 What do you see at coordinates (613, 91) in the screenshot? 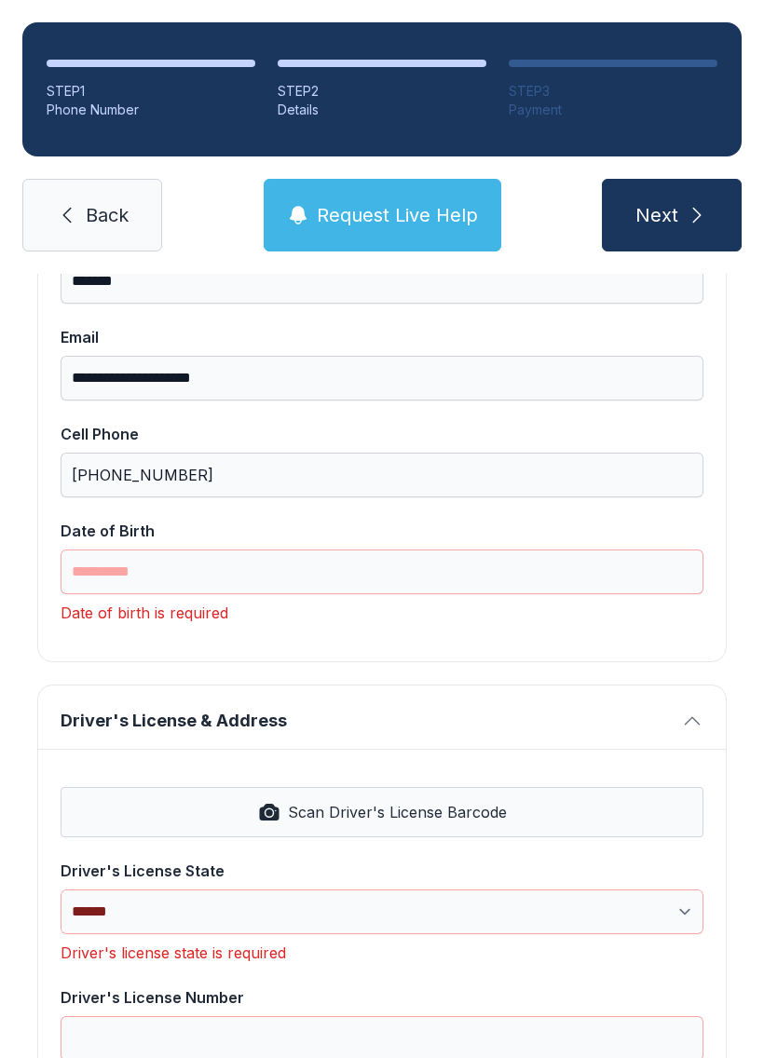
I see `div: STEP 3` at bounding box center [613, 91].